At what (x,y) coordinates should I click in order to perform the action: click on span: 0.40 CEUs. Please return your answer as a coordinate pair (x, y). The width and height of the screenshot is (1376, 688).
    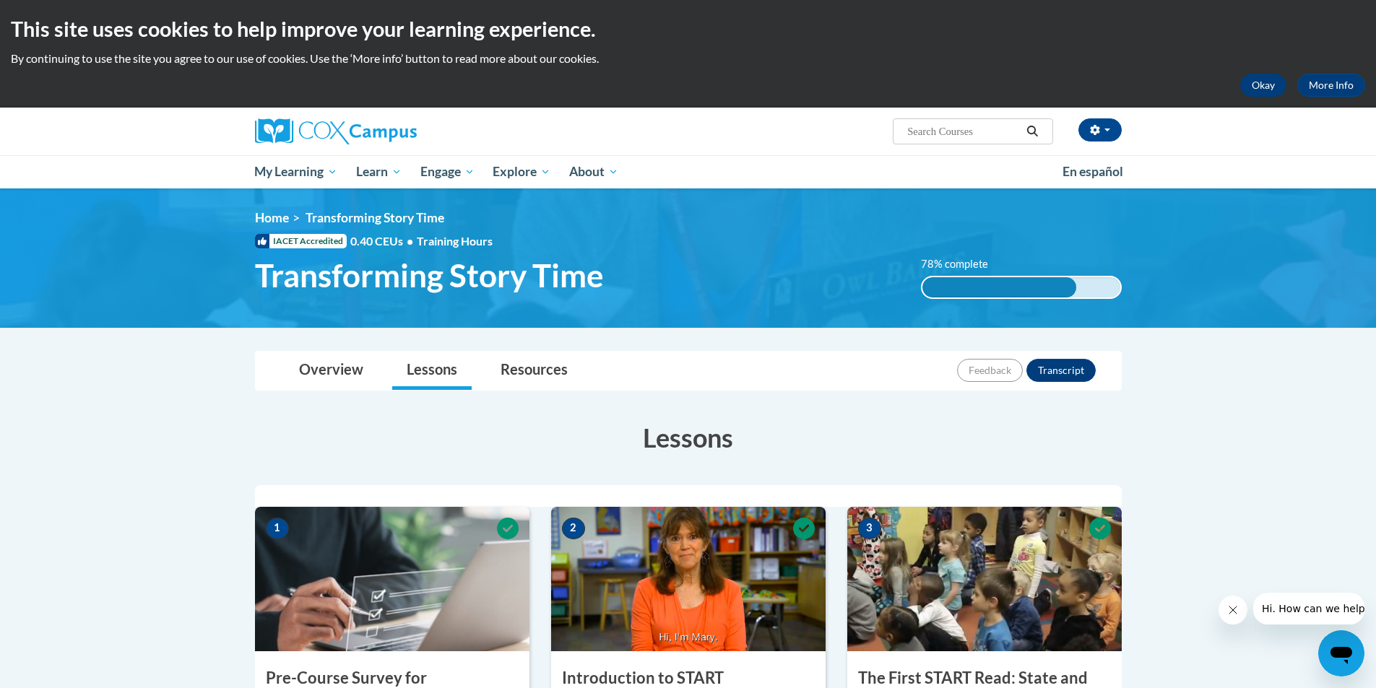
    Looking at the image, I should click on (383, 241).